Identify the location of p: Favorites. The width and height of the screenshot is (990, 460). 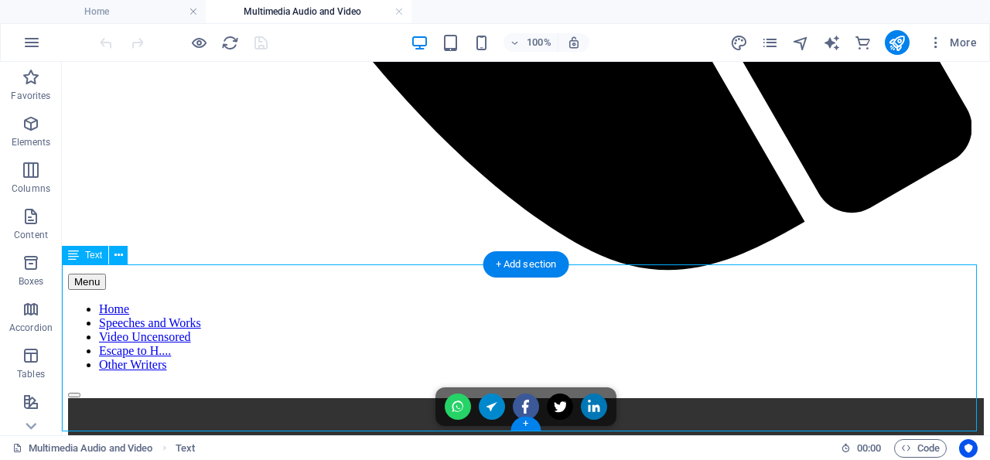
(30, 96).